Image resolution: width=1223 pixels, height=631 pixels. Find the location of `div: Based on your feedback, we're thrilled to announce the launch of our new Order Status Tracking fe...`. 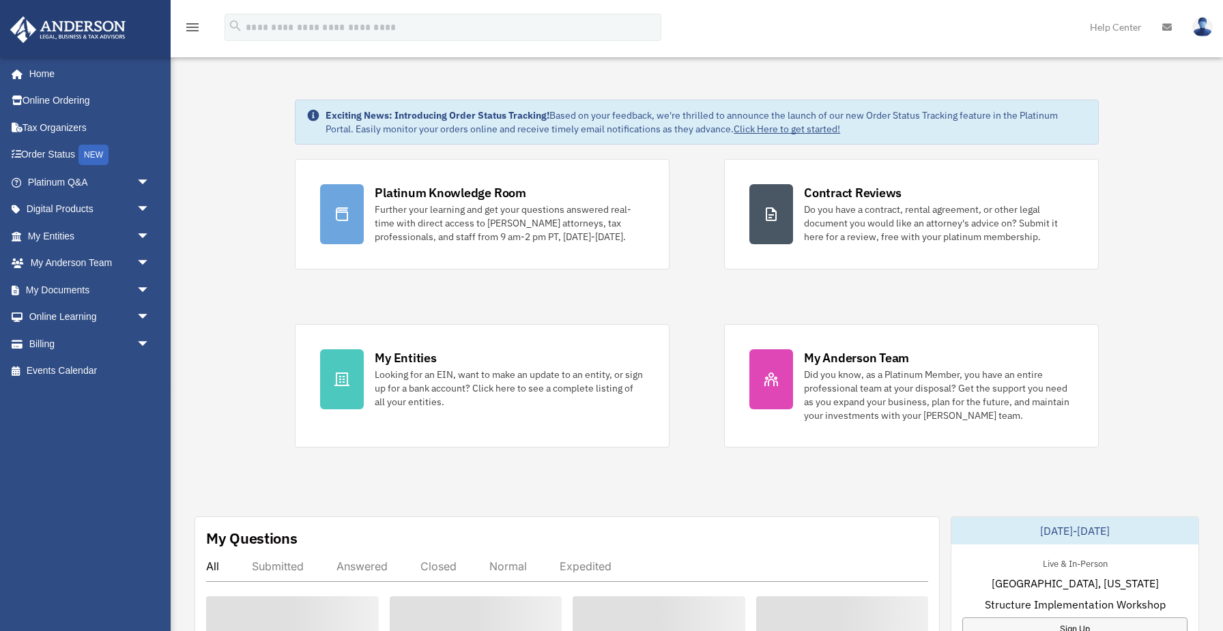

div: Based on your feedback, we're thrilled to announce the launch of our new Order Status Tracking fe... is located at coordinates (706, 122).